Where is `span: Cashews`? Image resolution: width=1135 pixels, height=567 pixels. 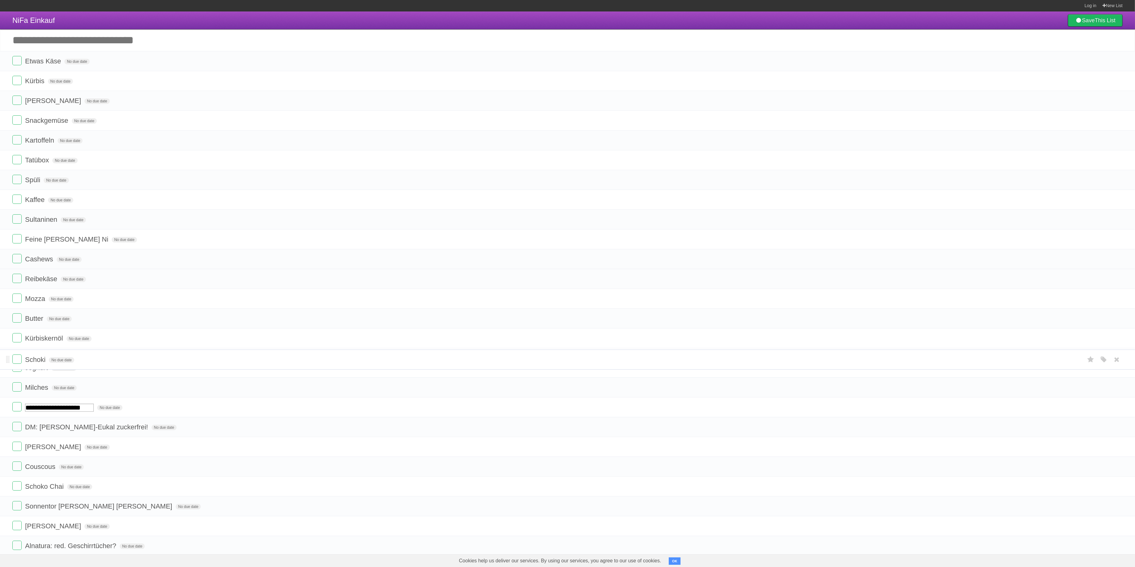 span: Cashews is located at coordinates (40, 259).